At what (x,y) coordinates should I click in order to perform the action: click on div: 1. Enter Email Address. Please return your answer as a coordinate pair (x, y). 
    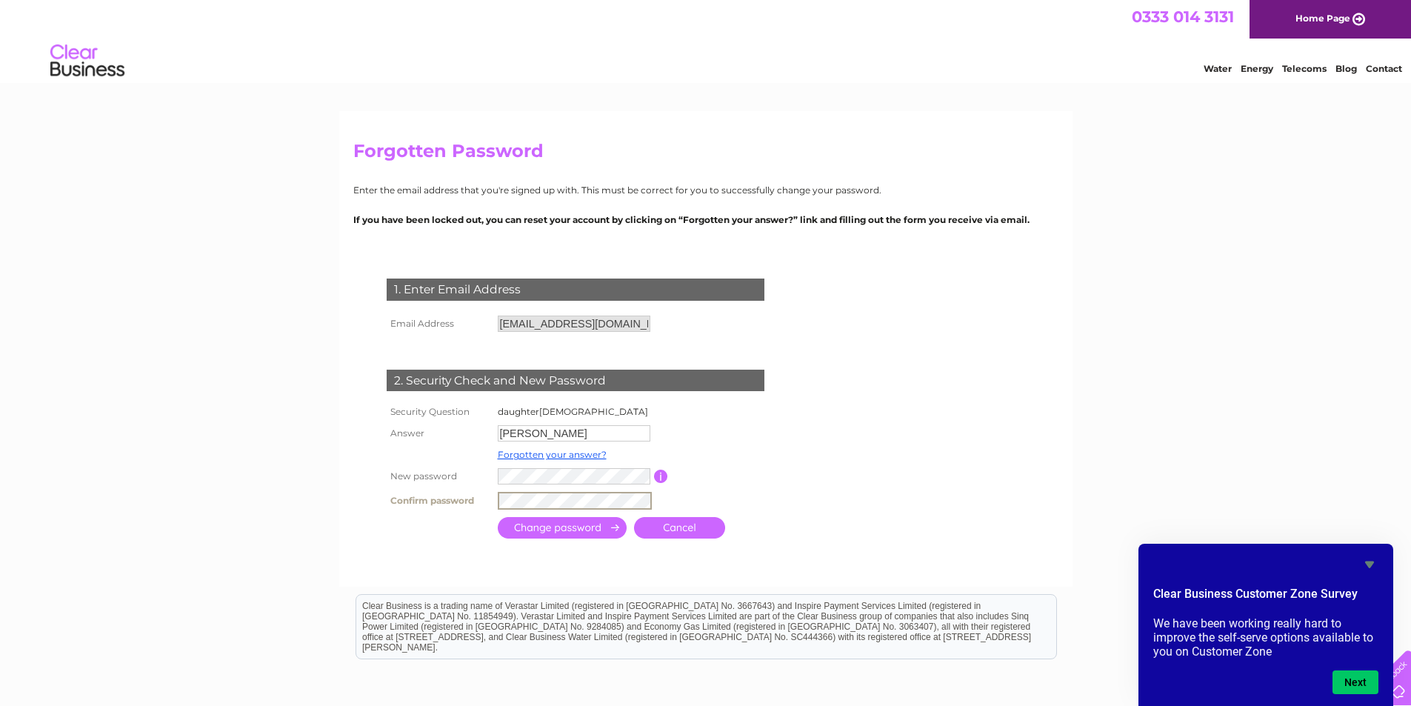
    Looking at the image, I should click on (575, 290).